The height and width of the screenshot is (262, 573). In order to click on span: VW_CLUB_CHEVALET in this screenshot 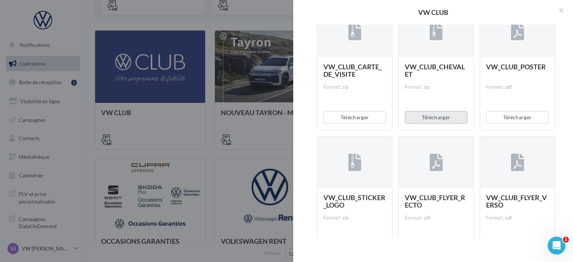, I will do `click(435, 70)`.